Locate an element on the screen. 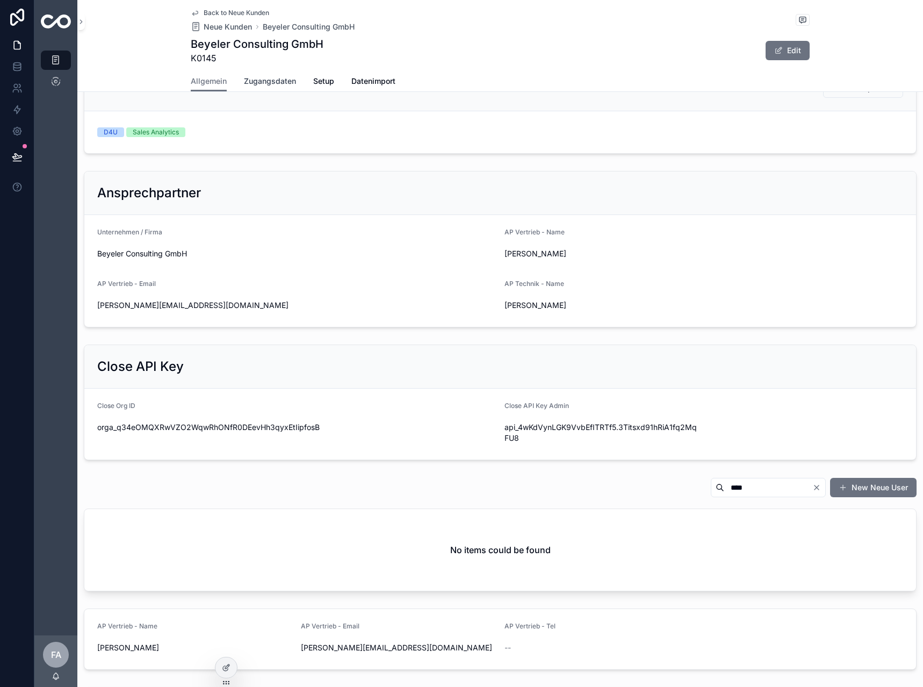 This screenshot has height=687, width=923. span: api_4wKdVynLGK9VvbEfITRTf5.3Titsxd91hRiA1fq2MqFU8 is located at coordinates (602, 433).